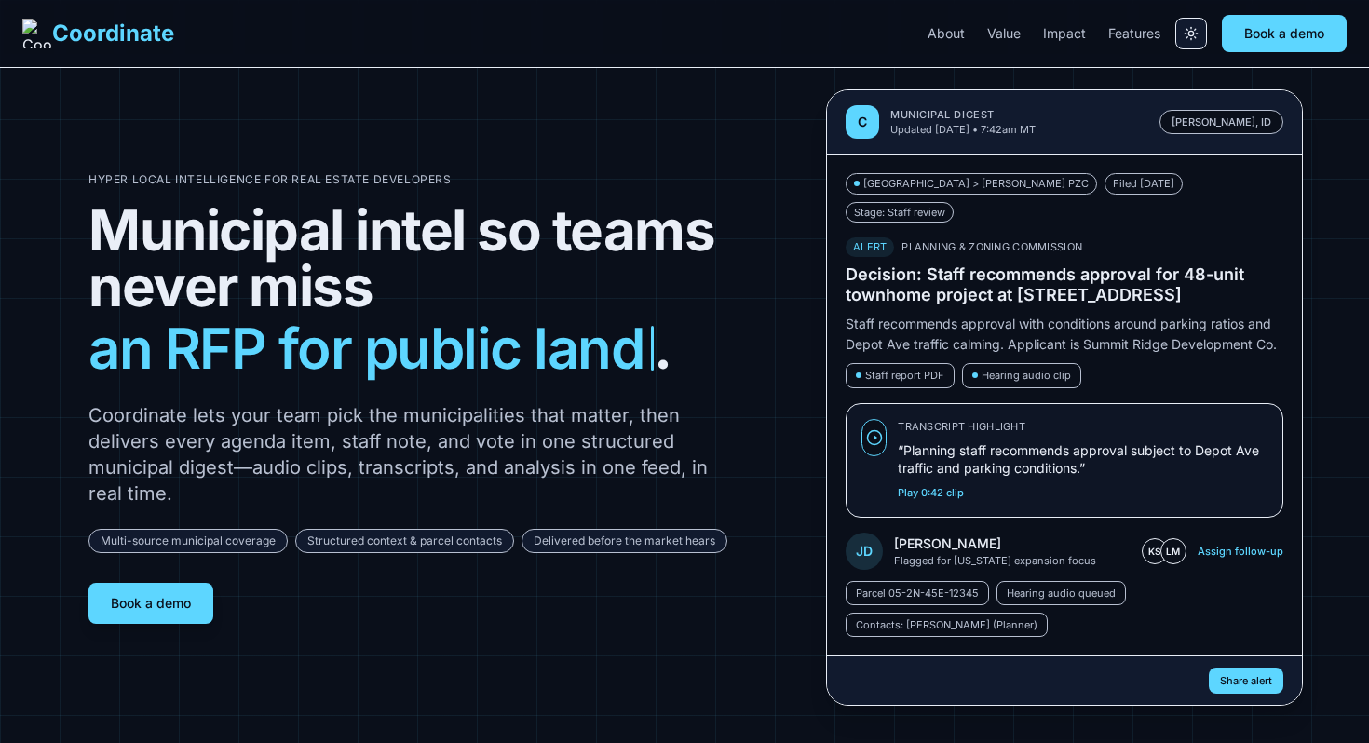 The height and width of the screenshot is (743, 1369). Describe the element at coordinates (864, 551) in the screenshot. I see `div: JD` at that location.